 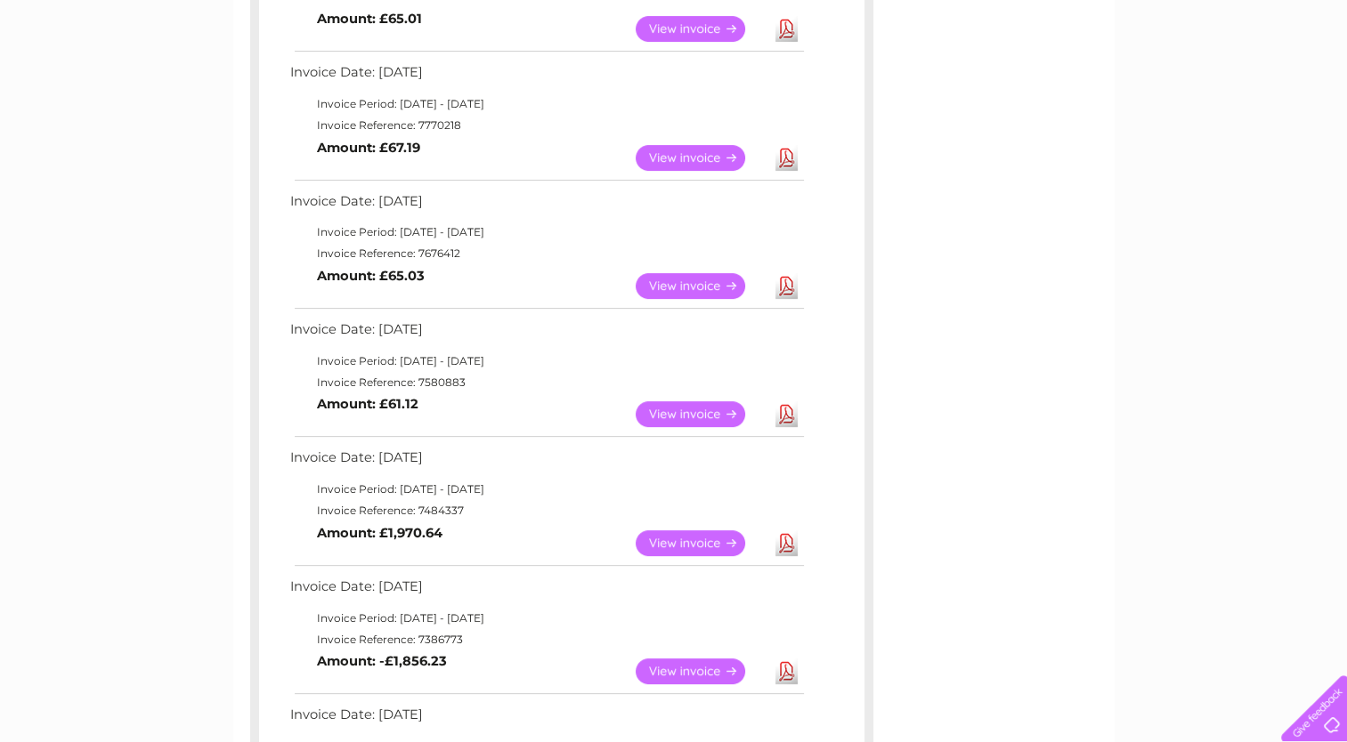 I want to click on td: Invoice Reference: 7386773, so click(x=546, y=640).